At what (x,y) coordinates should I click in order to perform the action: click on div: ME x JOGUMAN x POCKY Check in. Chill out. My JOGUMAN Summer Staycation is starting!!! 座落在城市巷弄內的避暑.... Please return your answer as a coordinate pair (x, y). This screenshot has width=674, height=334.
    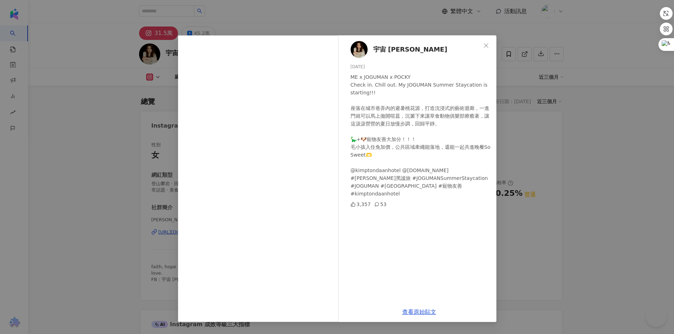
    Looking at the image, I should click on (421, 135).